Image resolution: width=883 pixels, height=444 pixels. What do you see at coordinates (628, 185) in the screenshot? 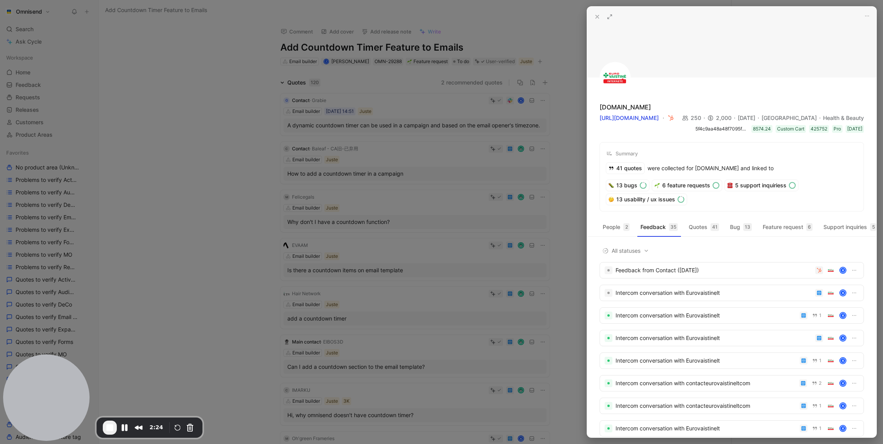
I see `div: 13 bugs` at bounding box center [628, 185].